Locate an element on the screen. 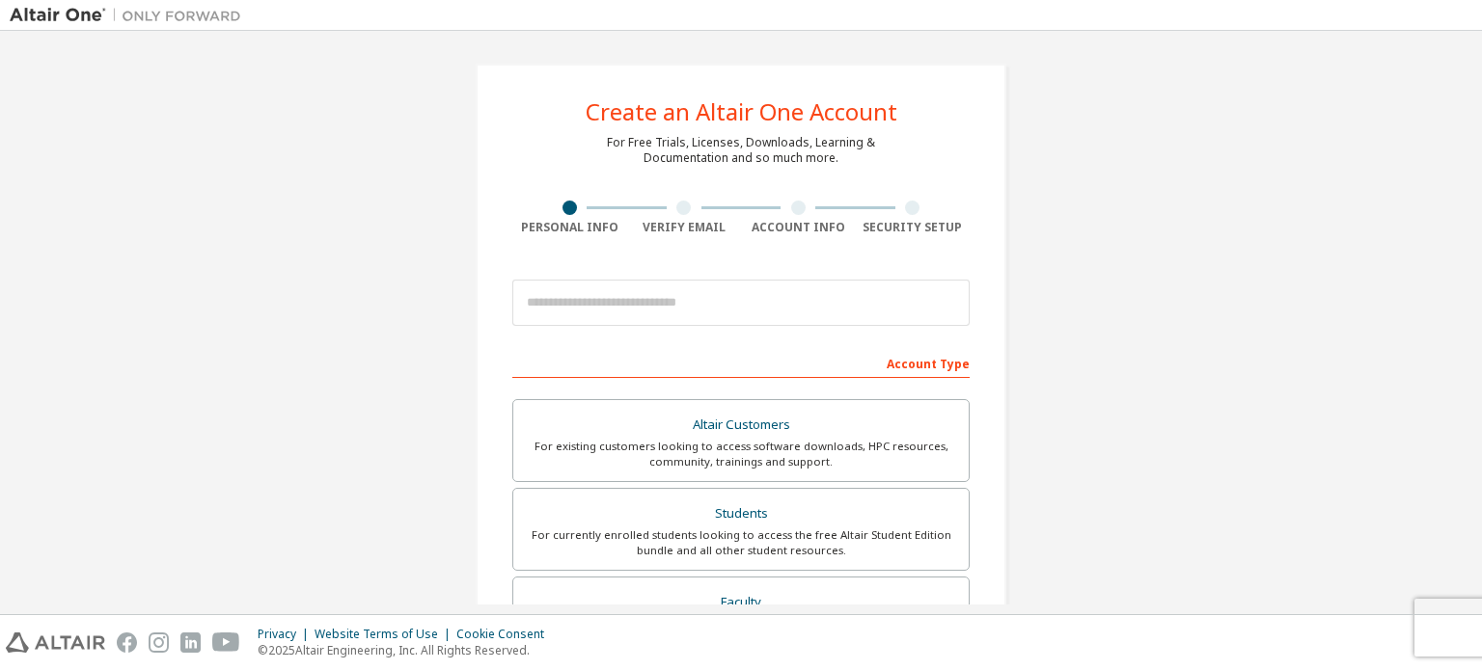 This screenshot has height=670, width=1482. div: Website Terms of Use is located at coordinates (385, 635).